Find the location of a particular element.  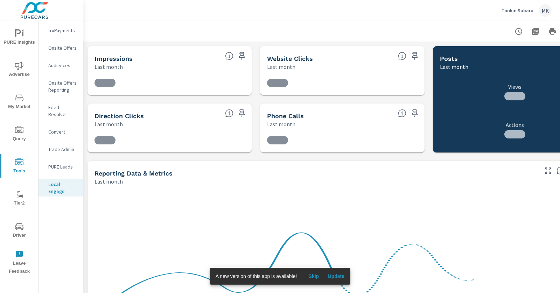

span: Number of times your Google My Business profile was viewed over the selected time period. [Source... is located at coordinates (229, 56).